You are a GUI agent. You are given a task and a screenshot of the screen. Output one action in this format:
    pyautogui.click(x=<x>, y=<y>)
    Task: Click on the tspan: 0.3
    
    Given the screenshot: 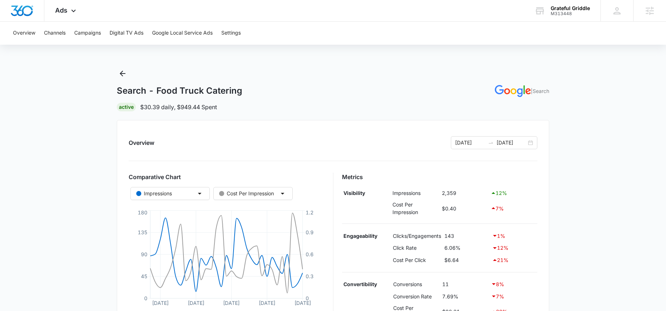 What is the action you would take?
    pyautogui.click(x=309, y=276)
    